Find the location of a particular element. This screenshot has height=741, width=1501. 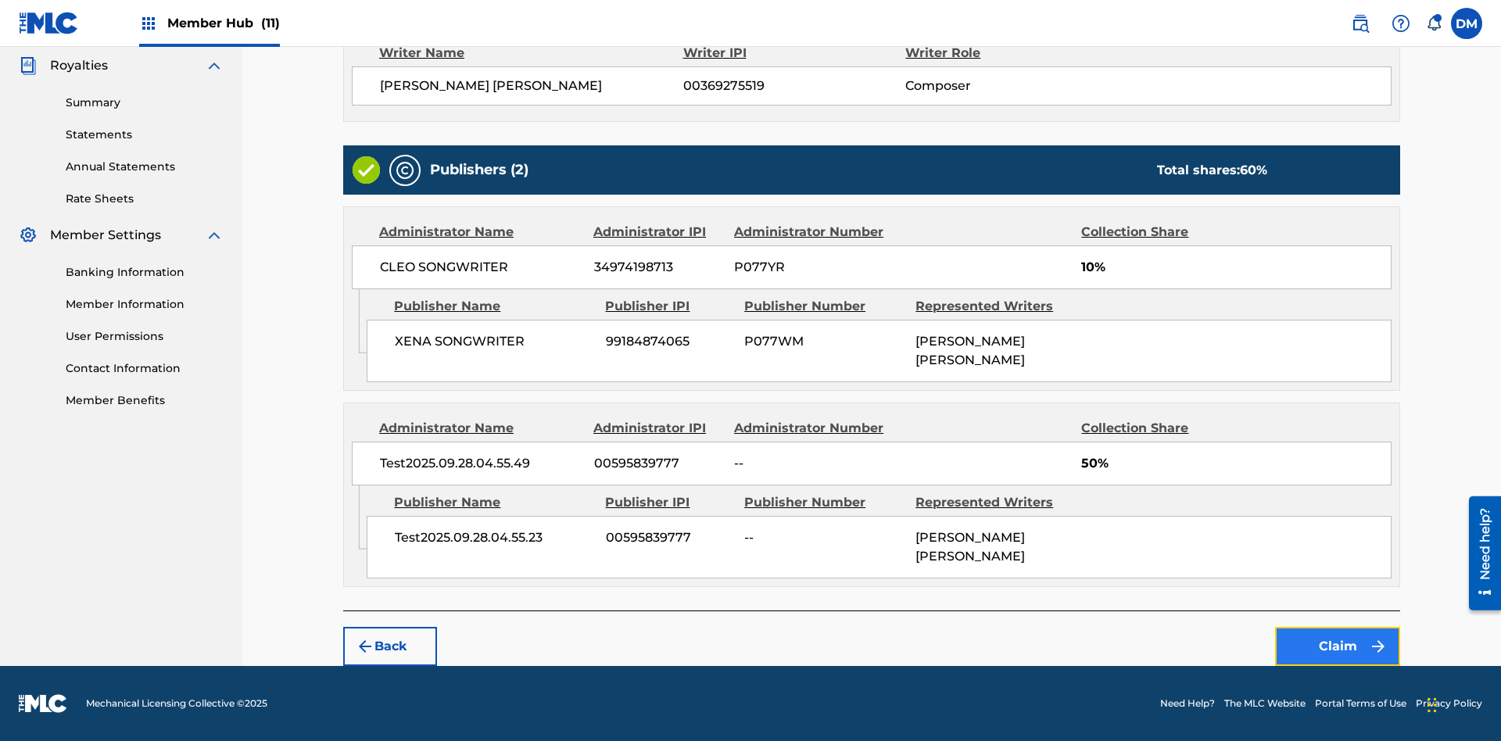

div: Chat Widget is located at coordinates (1462, 703).